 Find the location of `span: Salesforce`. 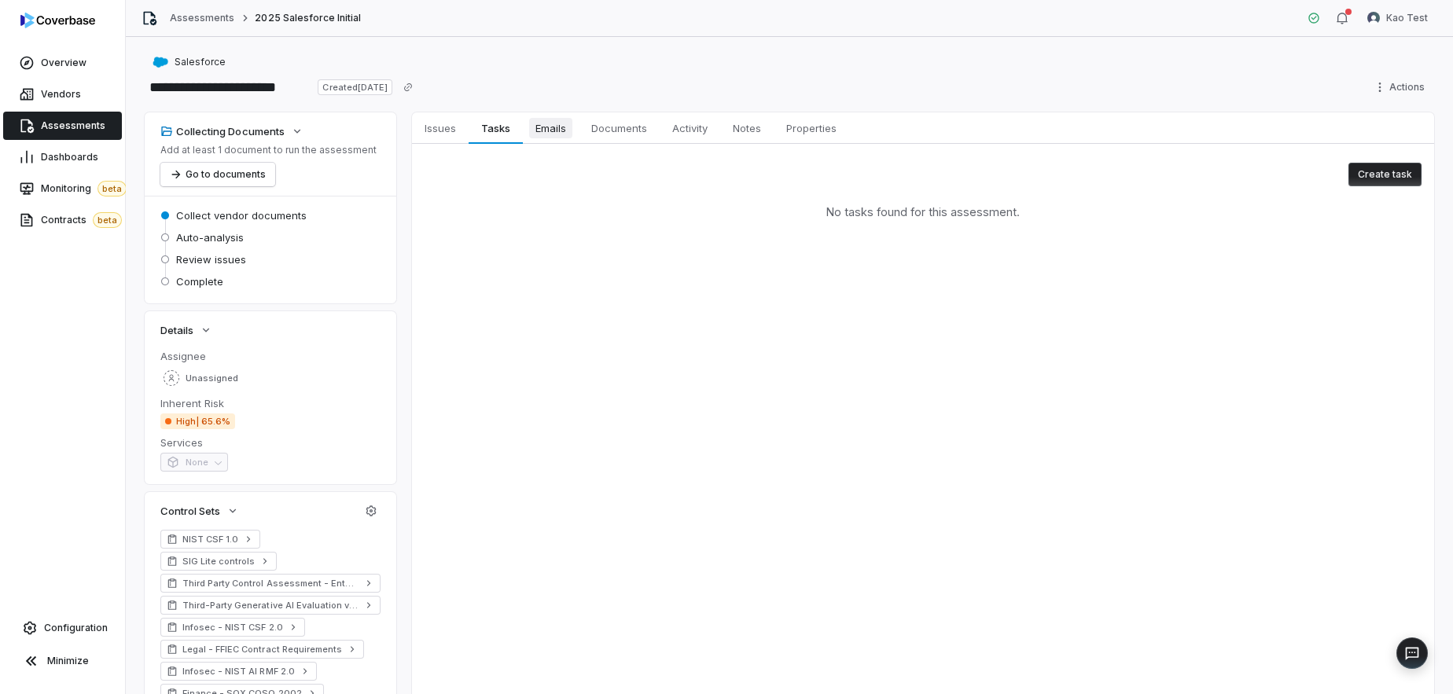

span: Salesforce is located at coordinates (200, 62).